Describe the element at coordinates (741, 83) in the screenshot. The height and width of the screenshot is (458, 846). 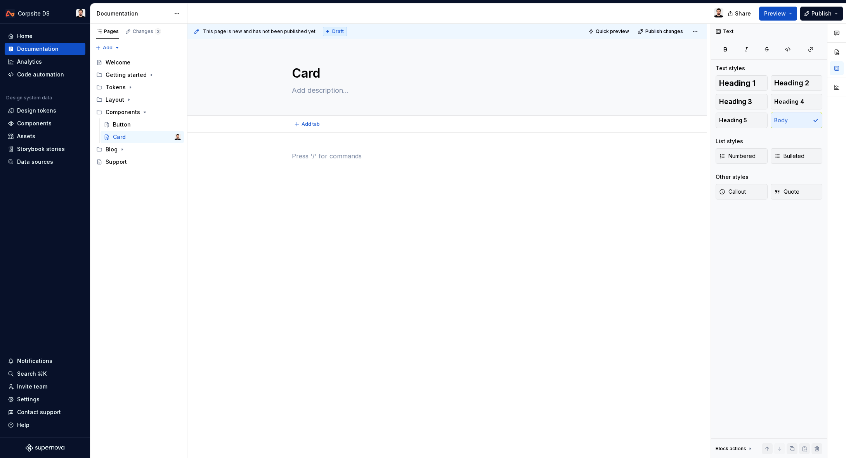
I see `button: Heading 1` at that location.